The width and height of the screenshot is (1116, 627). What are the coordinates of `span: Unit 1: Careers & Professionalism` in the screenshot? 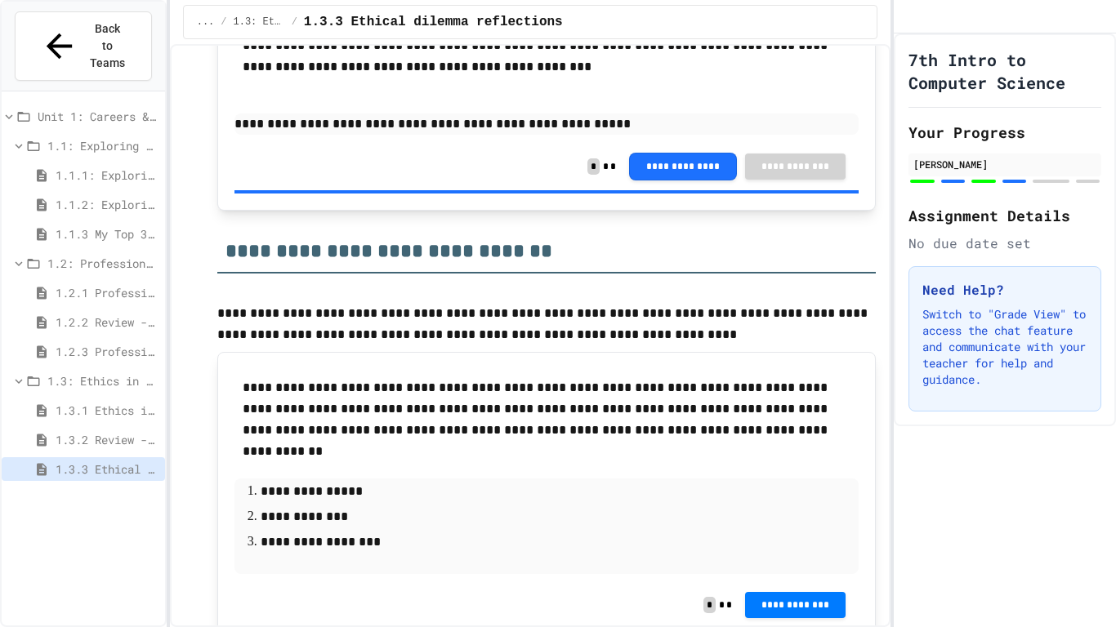 It's located at (98, 116).